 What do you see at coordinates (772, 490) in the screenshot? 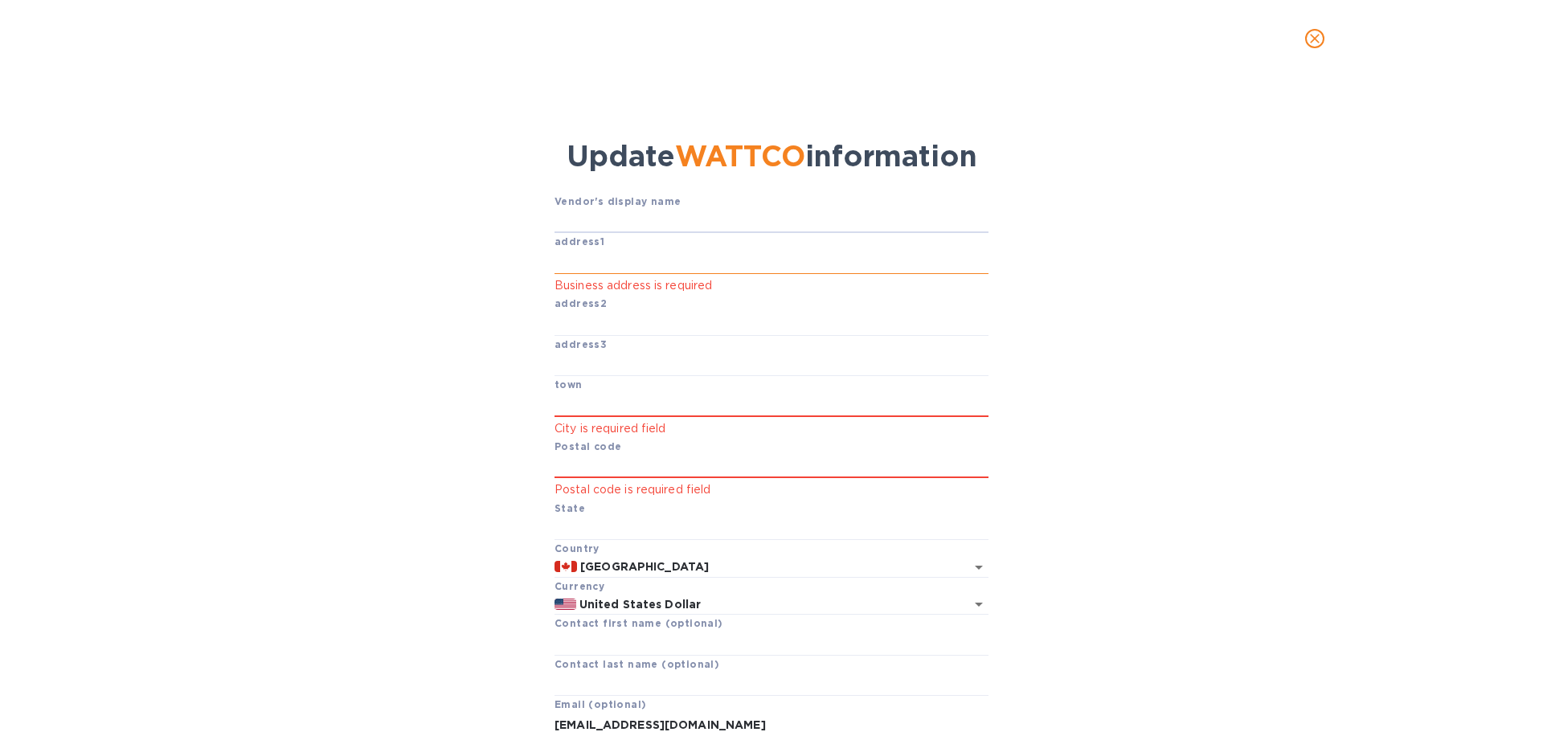
I see `p: Postal code is required field` at bounding box center [772, 490].